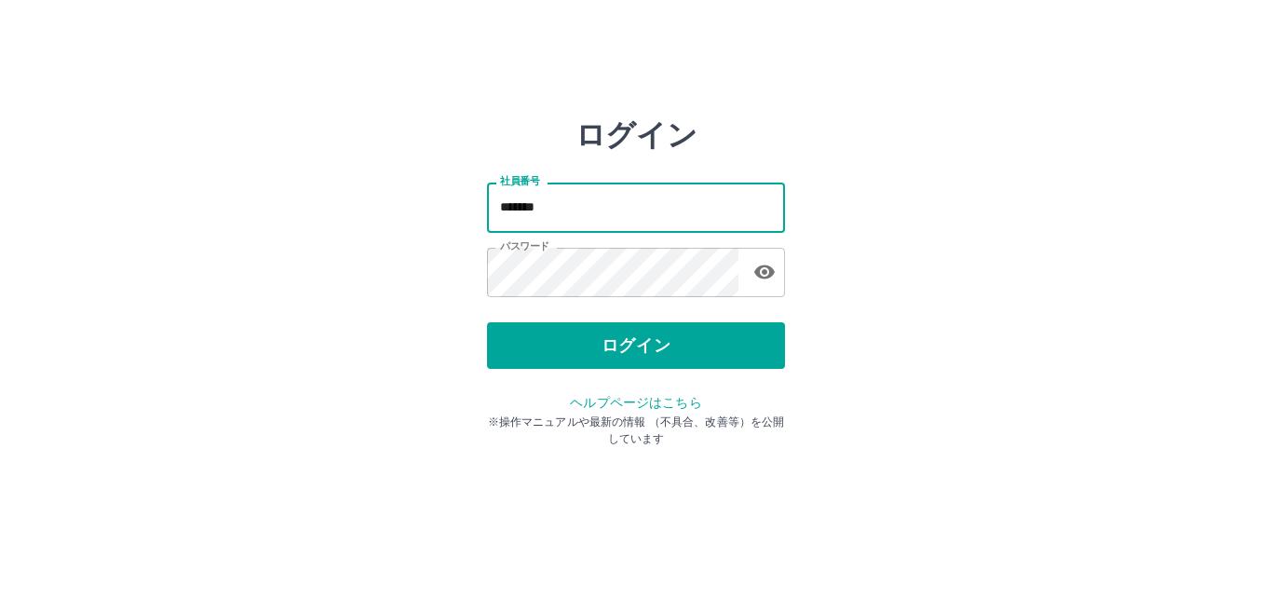  What do you see at coordinates (635, 402) in the screenshot?
I see `a: ヘルプページはこちら` at bounding box center [635, 402].